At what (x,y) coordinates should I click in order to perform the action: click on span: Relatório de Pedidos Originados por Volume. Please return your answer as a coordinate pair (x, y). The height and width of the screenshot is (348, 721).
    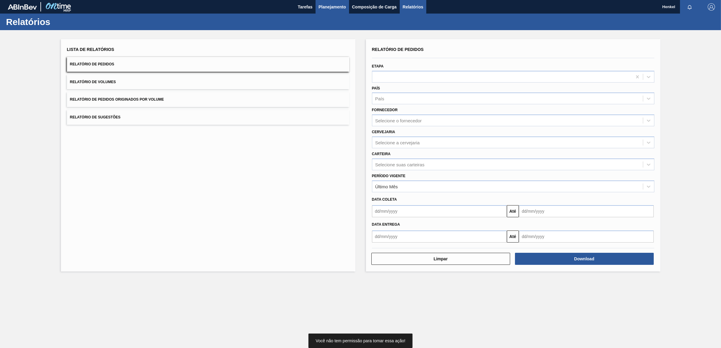
    Looking at the image, I should click on (117, 100).